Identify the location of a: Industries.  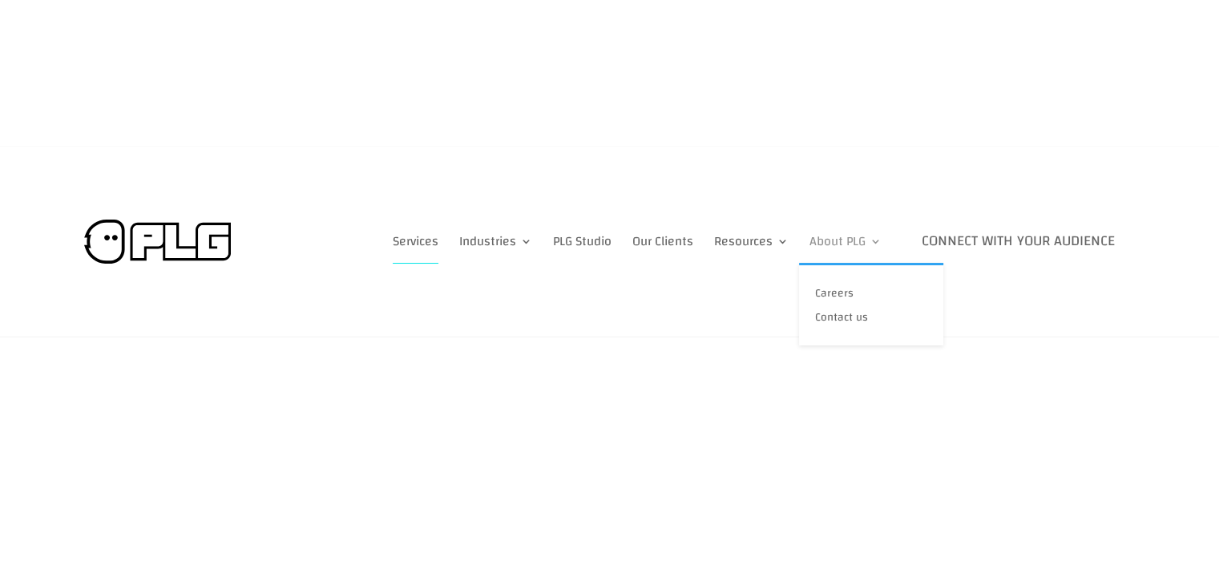
(495, 241).